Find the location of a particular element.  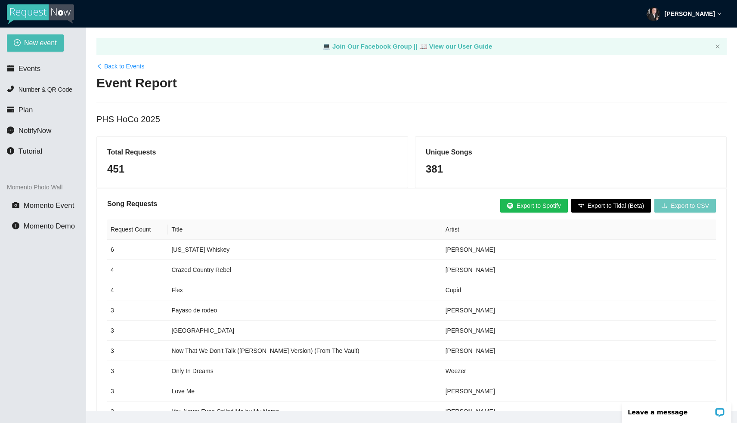

td: Crazed Country Rebel is located at coordinates (305, 270).